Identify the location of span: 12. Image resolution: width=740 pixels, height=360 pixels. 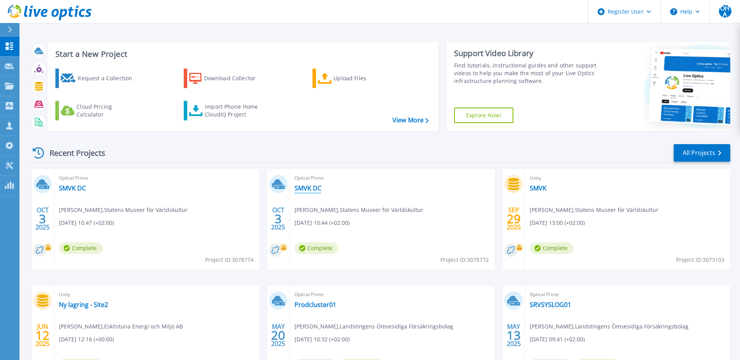
(43, 335).